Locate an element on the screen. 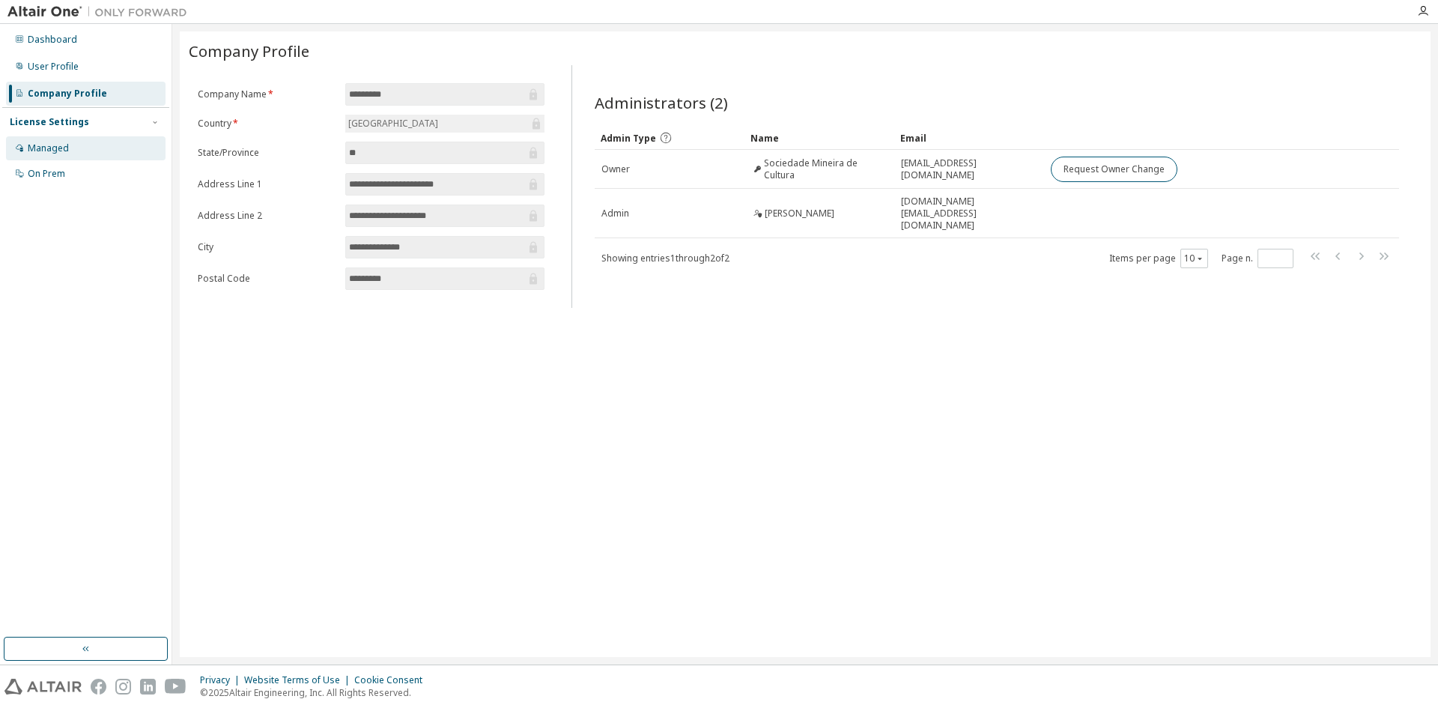 This screenshot has width=1438, height=708. label: State/Province is located at coordinates (267, 153).